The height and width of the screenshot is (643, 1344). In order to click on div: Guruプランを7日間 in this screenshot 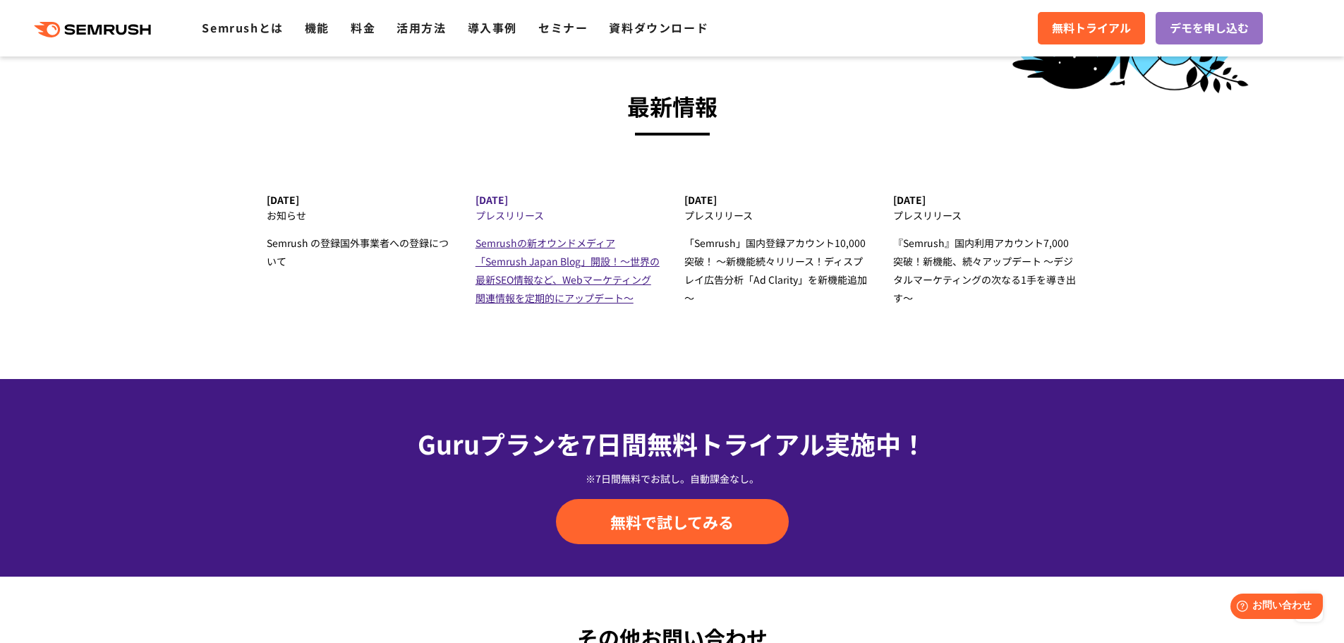, I will do `click(673, 443)`.